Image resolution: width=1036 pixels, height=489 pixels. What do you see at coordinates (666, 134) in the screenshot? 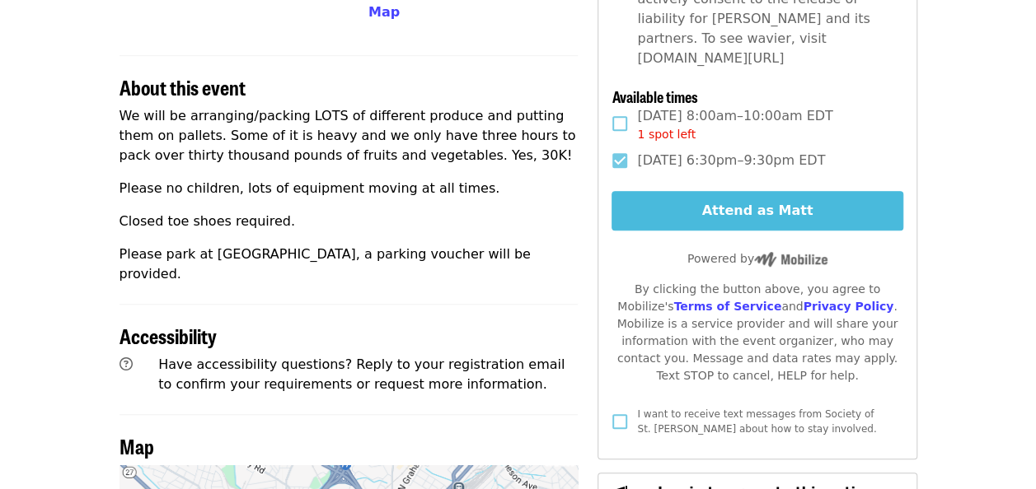
I see `span: 1 spot left` at bounding box center [666, 134].